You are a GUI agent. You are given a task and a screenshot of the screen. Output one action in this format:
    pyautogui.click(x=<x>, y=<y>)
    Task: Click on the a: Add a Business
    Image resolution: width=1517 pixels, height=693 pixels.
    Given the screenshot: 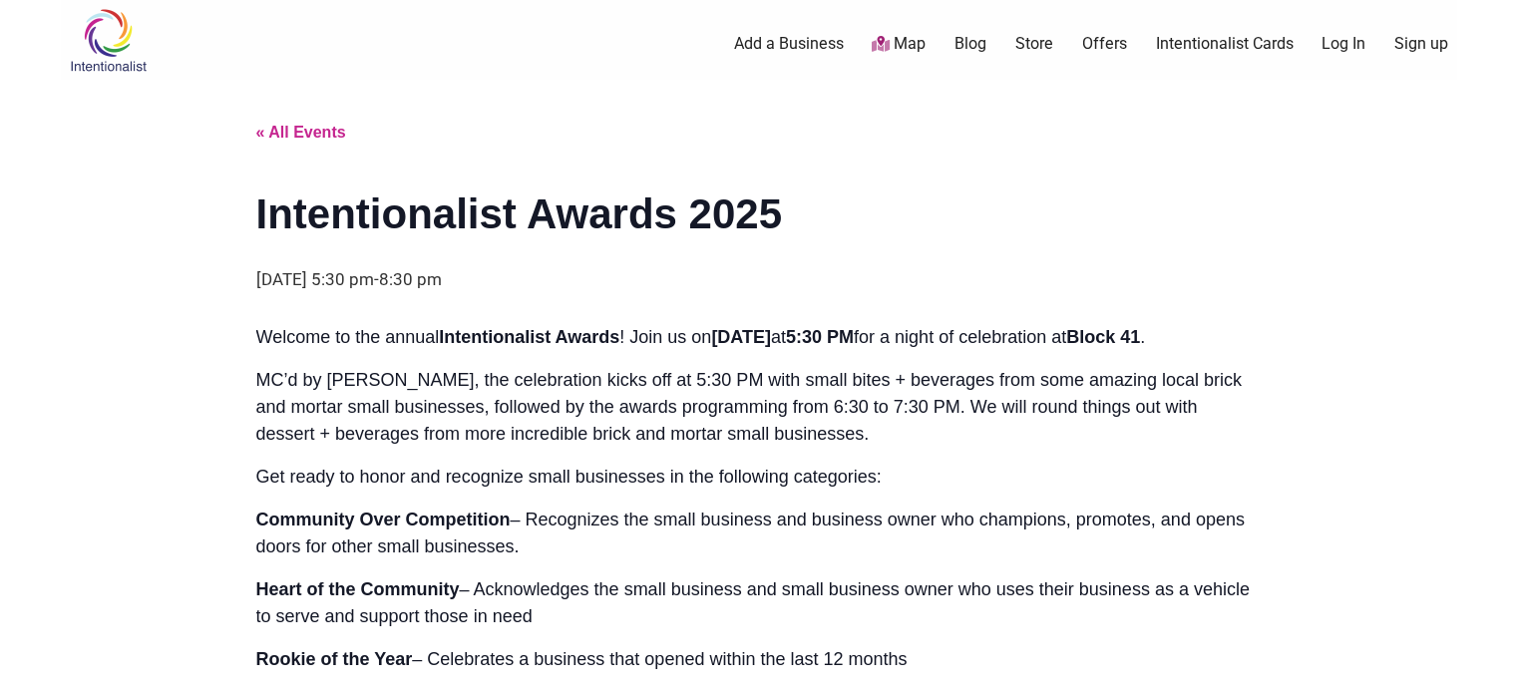 What is the action you would take?
    pyautogui.click(x=789, y=44)
    